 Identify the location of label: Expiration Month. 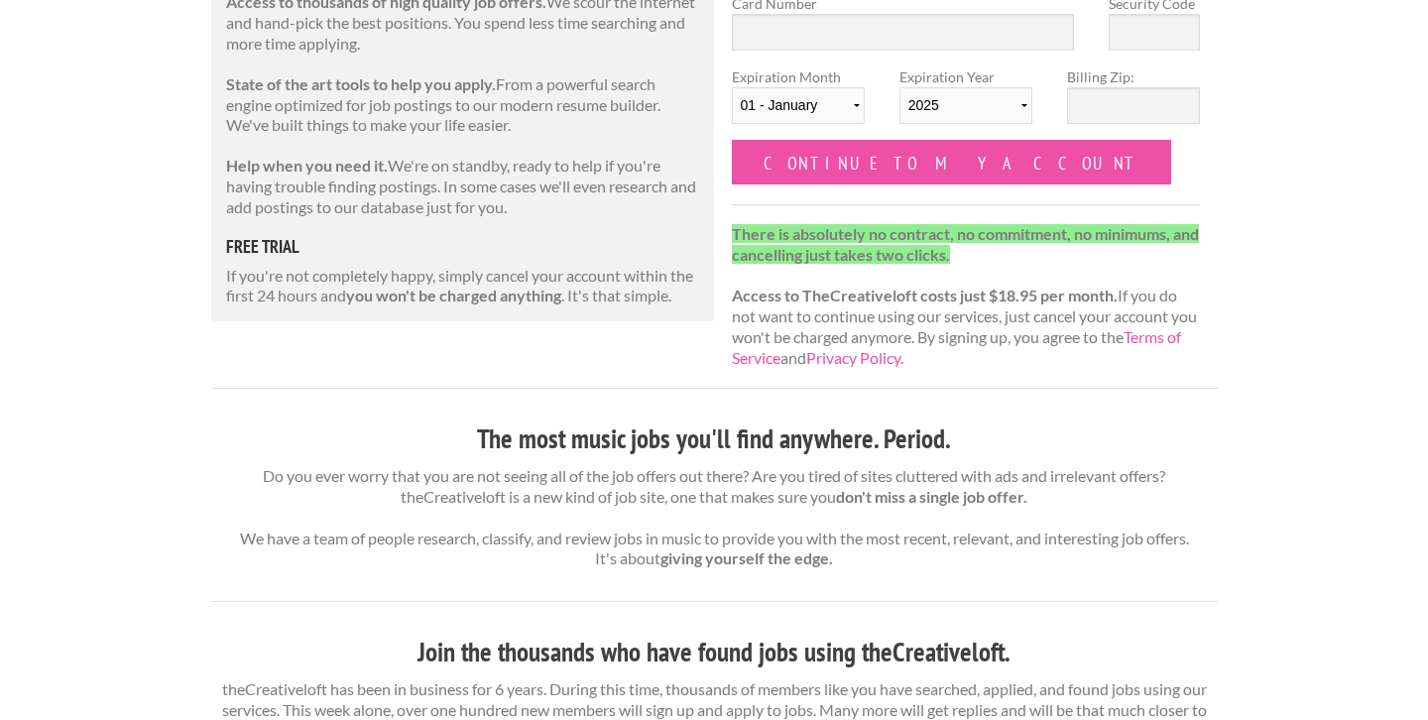
(798, 103).